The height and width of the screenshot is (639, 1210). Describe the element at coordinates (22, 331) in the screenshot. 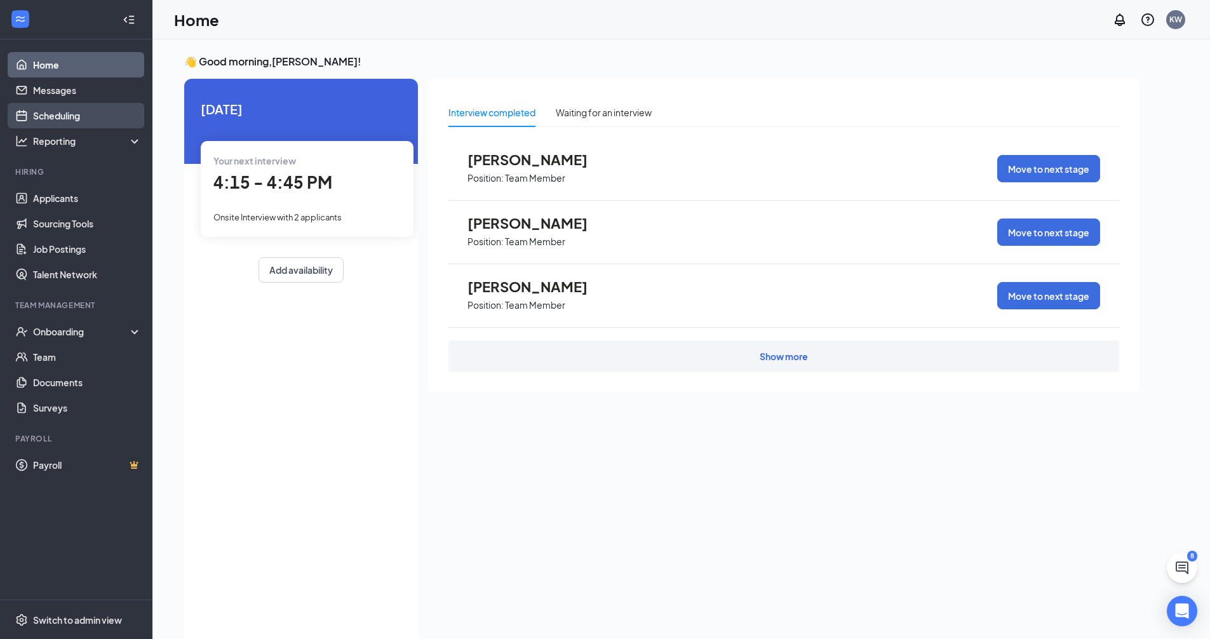

I see `svg: UserCheck` at that location.